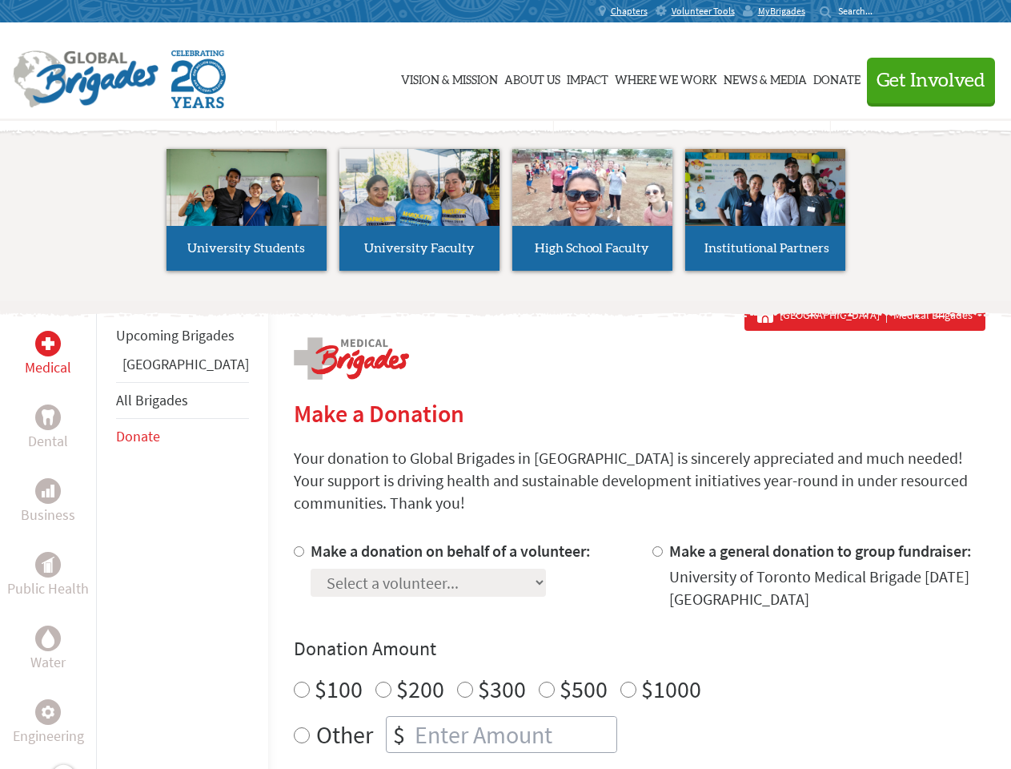  I want to click on li: Upcoming Brigades, so click(183, 335).